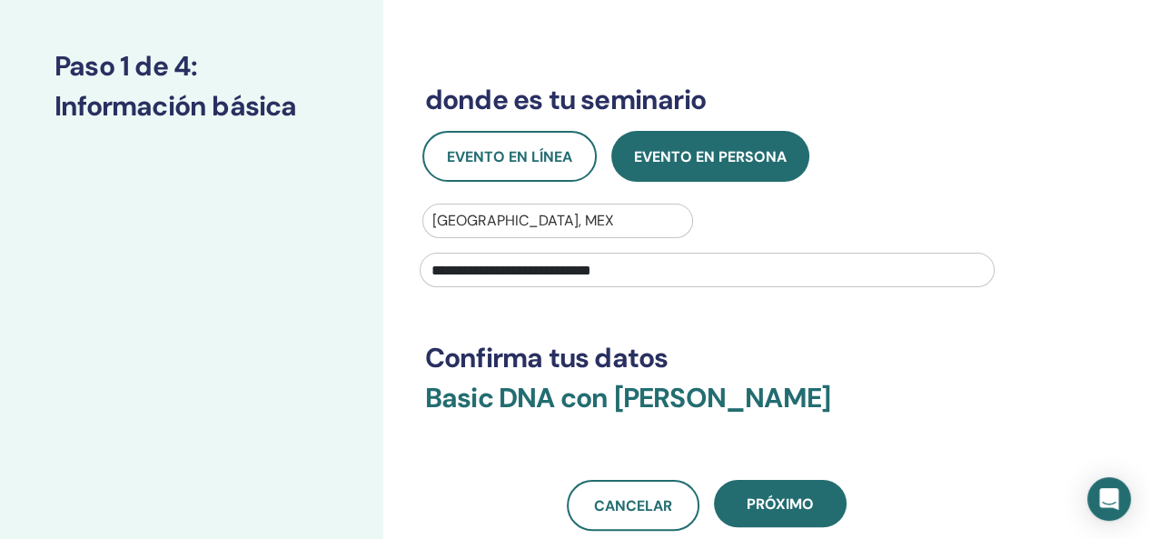 Image resolution: width=1149 pixels, height=539 pixels. Describe the element at coordinates (710, 156) in the screenshot. I see `span: Evento en persona` at that location.